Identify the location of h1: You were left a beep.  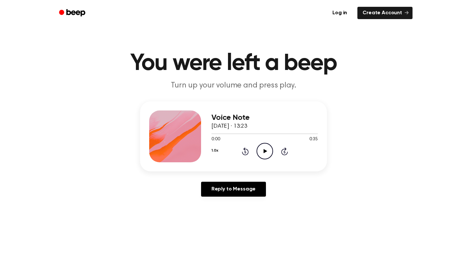
(233, 64).